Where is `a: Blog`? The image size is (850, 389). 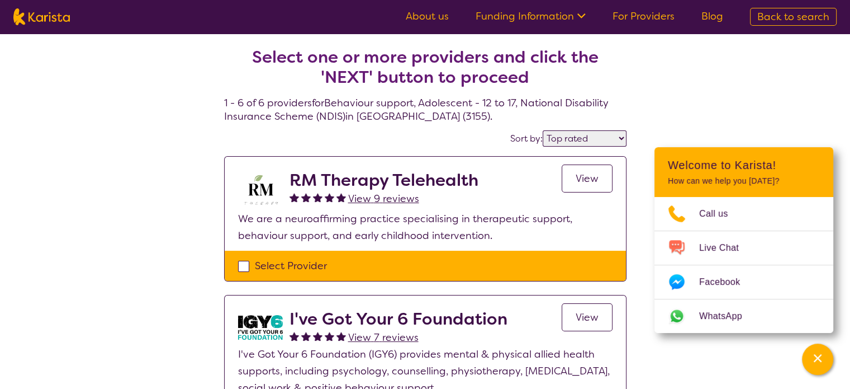 a: Blog is located at coordinates (712, 16).